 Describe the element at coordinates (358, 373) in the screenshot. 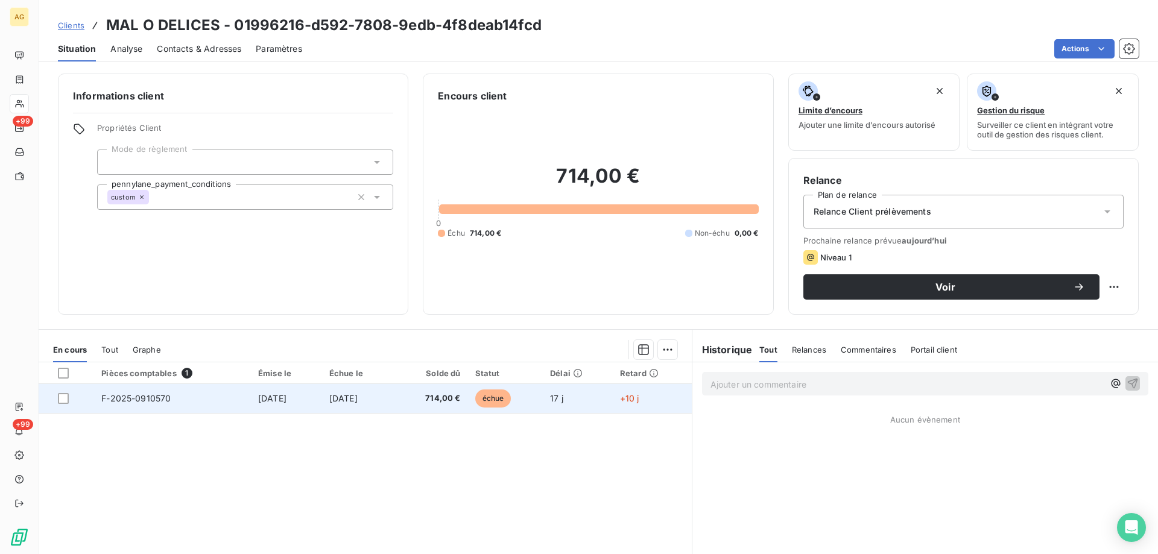

I see `div: Échue le` at that location.